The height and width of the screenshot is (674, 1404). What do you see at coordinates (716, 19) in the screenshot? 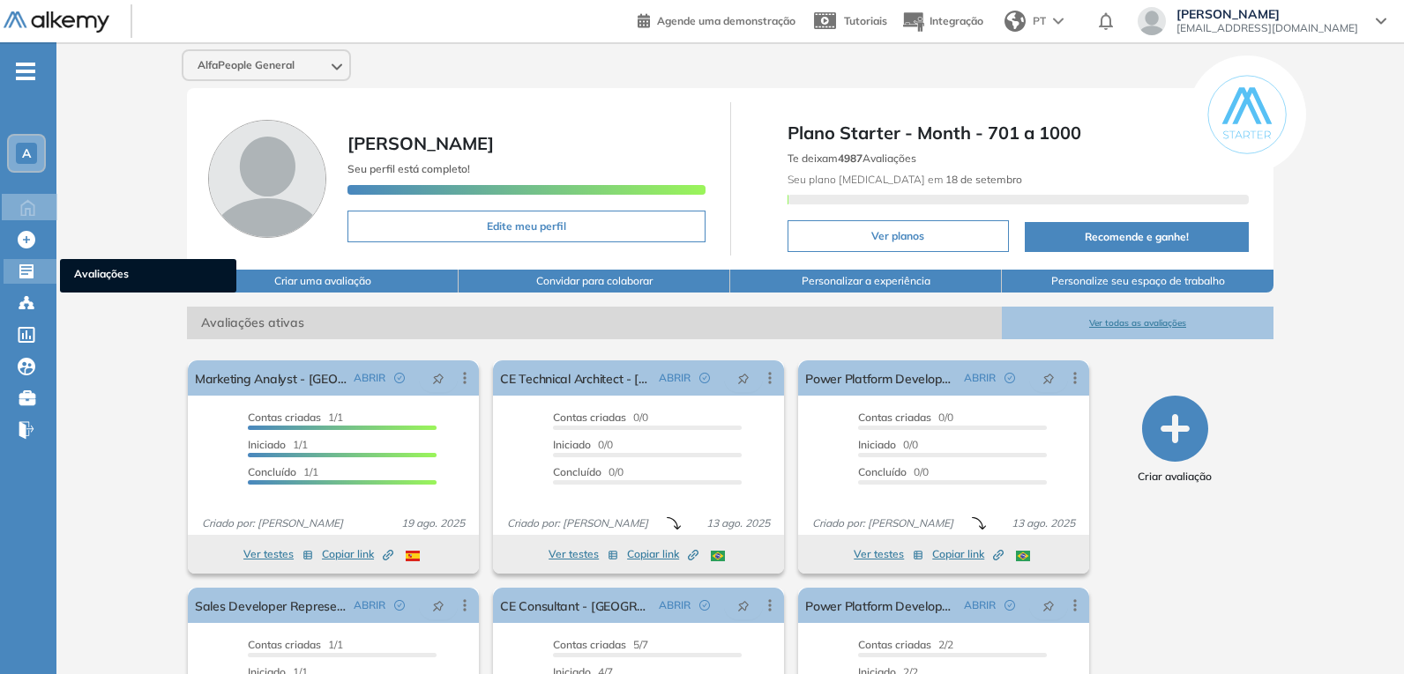
I see `a: Agende uma demonstração` at bounding box center [716, 19].